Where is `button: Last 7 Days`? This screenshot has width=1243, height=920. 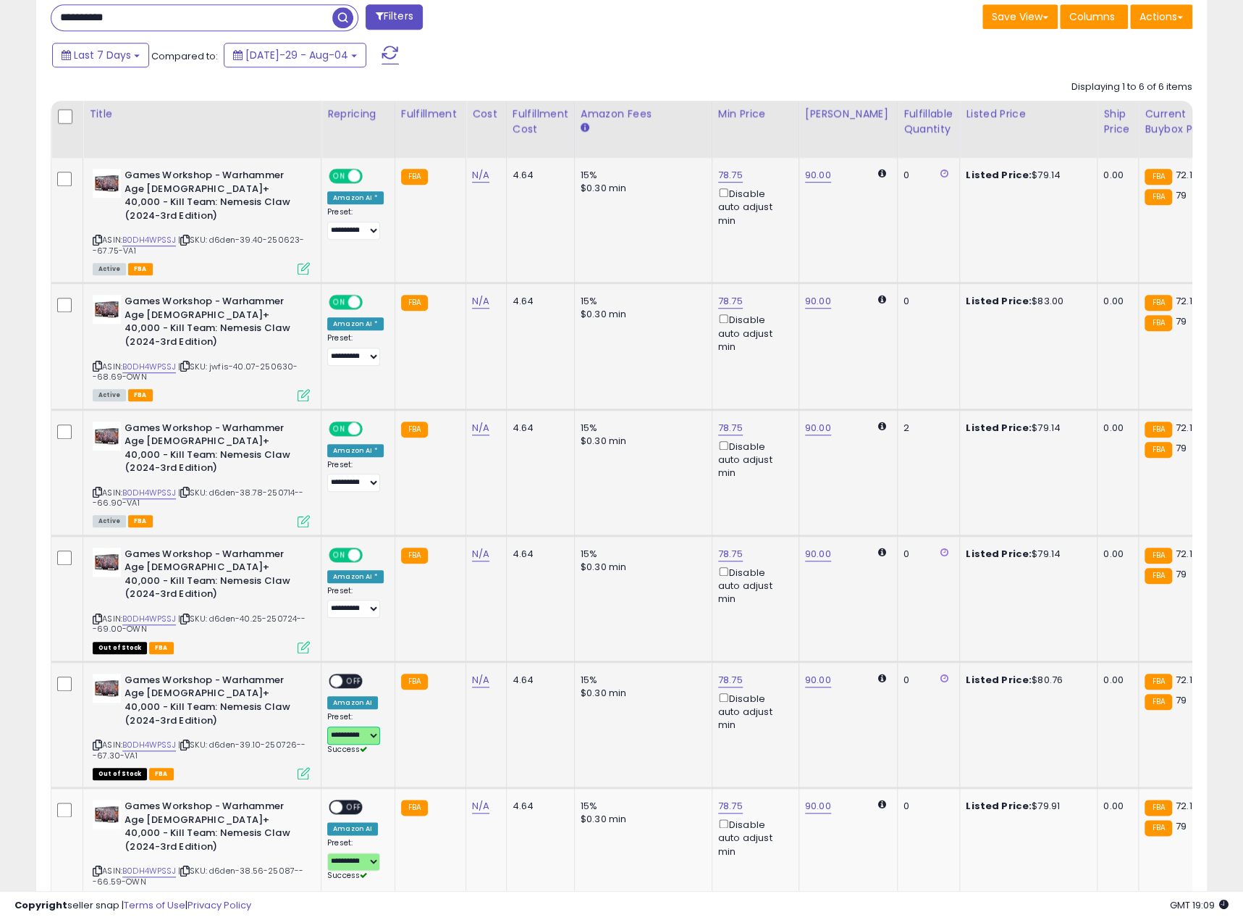
button: Last 7 Days is located at coordinates (101, 55).